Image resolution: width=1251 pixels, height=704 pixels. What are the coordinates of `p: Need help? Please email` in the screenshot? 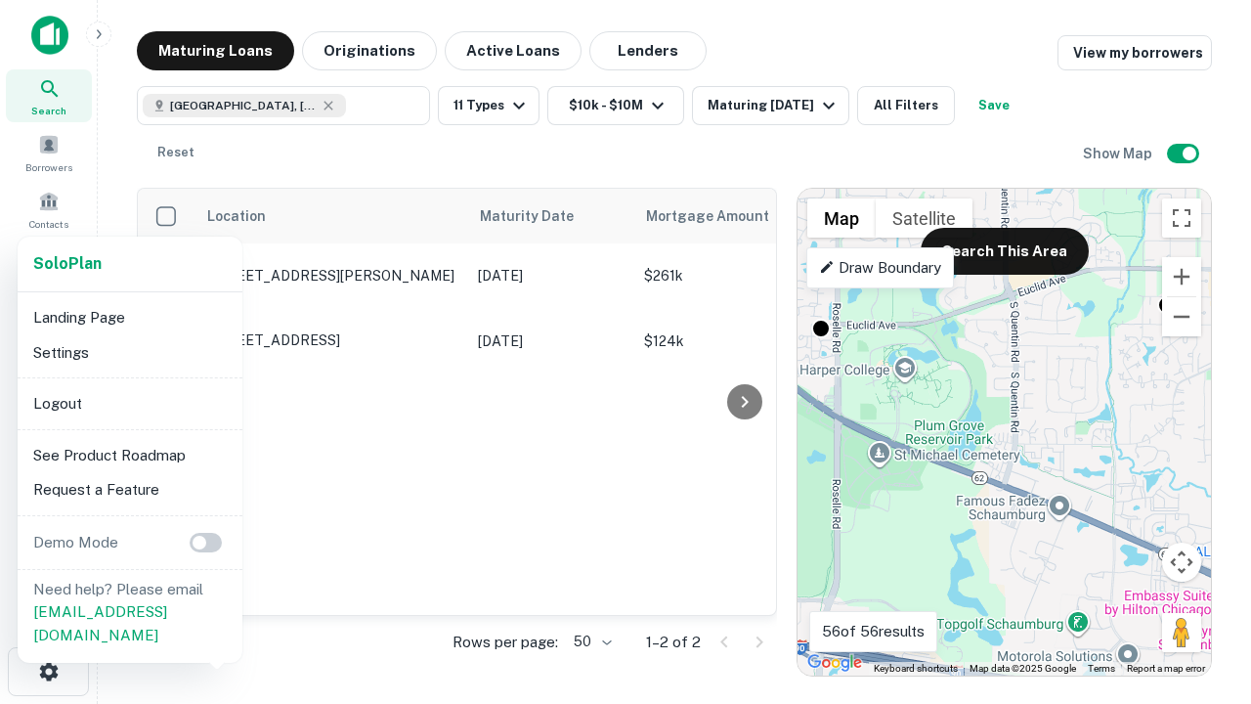 It's located at (130, 612).